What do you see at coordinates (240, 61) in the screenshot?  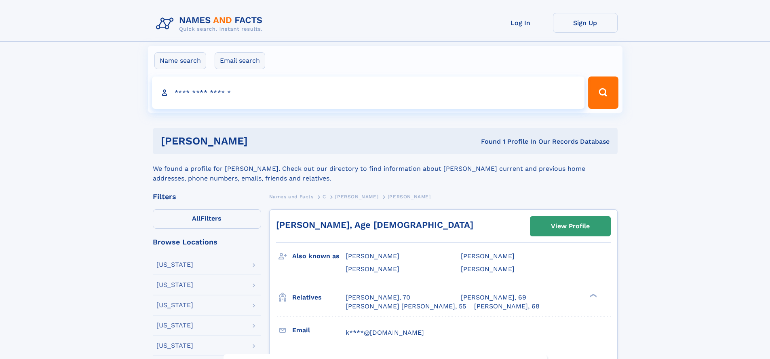 I see `label: Email search` at bounding box center [240, 61].